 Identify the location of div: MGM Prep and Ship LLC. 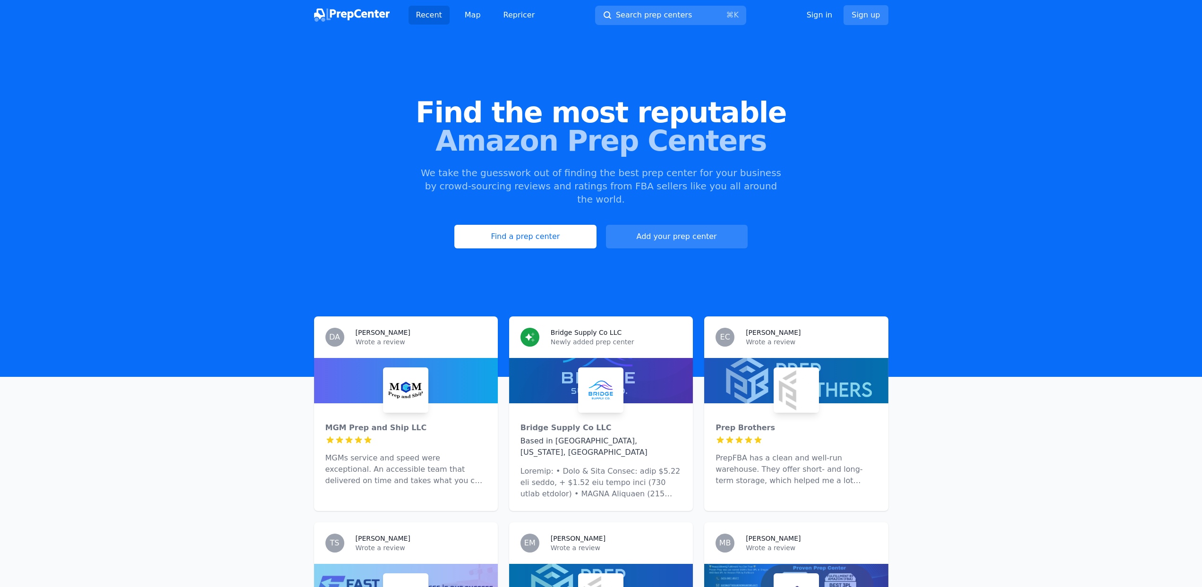
(406, 428).